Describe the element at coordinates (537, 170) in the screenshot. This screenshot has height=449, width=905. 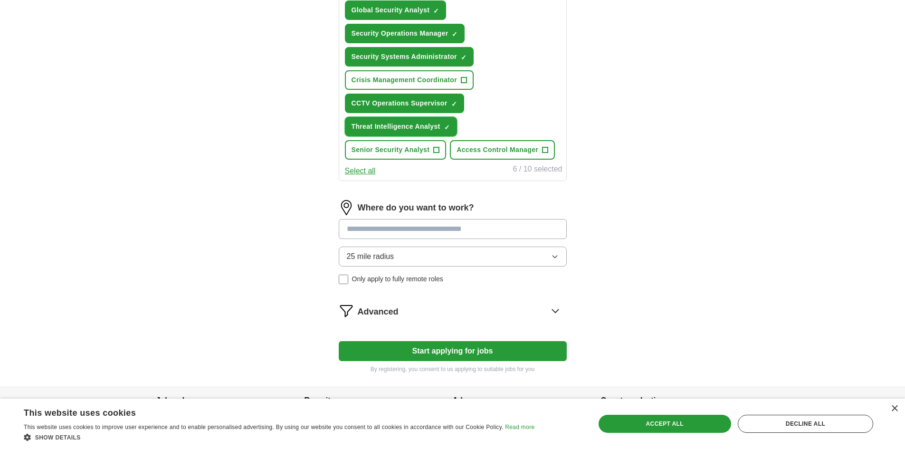
I see `div: 6 / 10 selected` at that location.